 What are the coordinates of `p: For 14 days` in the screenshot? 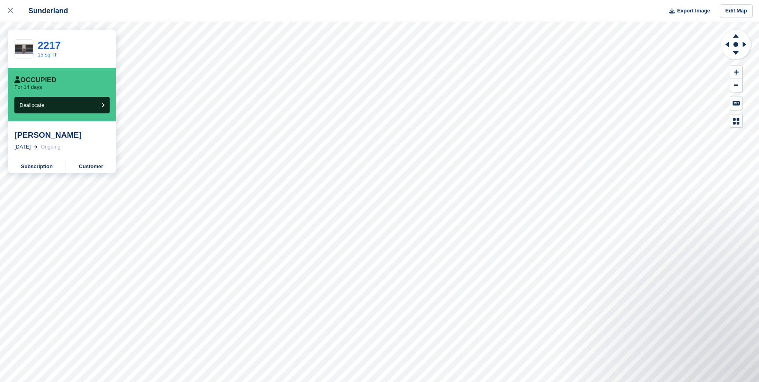 It's located at (28, 87).